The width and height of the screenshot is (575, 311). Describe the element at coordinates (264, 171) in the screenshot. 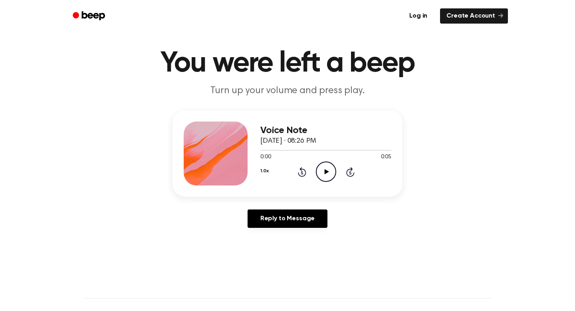

I see `button: 1.0x` at that location.